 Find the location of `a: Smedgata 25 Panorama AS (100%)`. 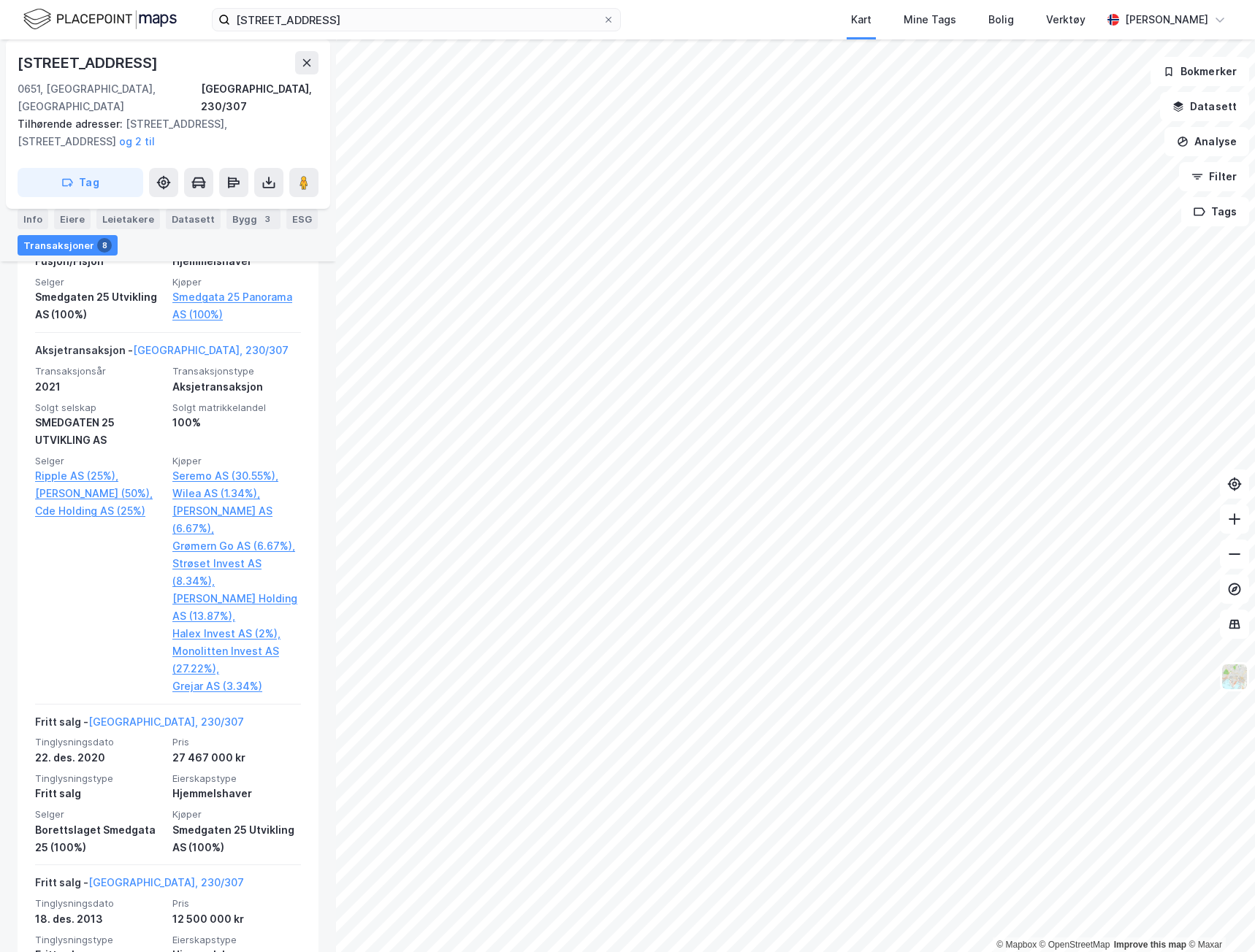

a: Smedgata 25 Panorama AS (100%) is located at coordinates (236, 306).